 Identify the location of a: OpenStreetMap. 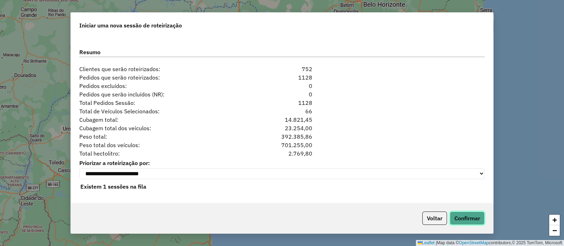
(474, 243).